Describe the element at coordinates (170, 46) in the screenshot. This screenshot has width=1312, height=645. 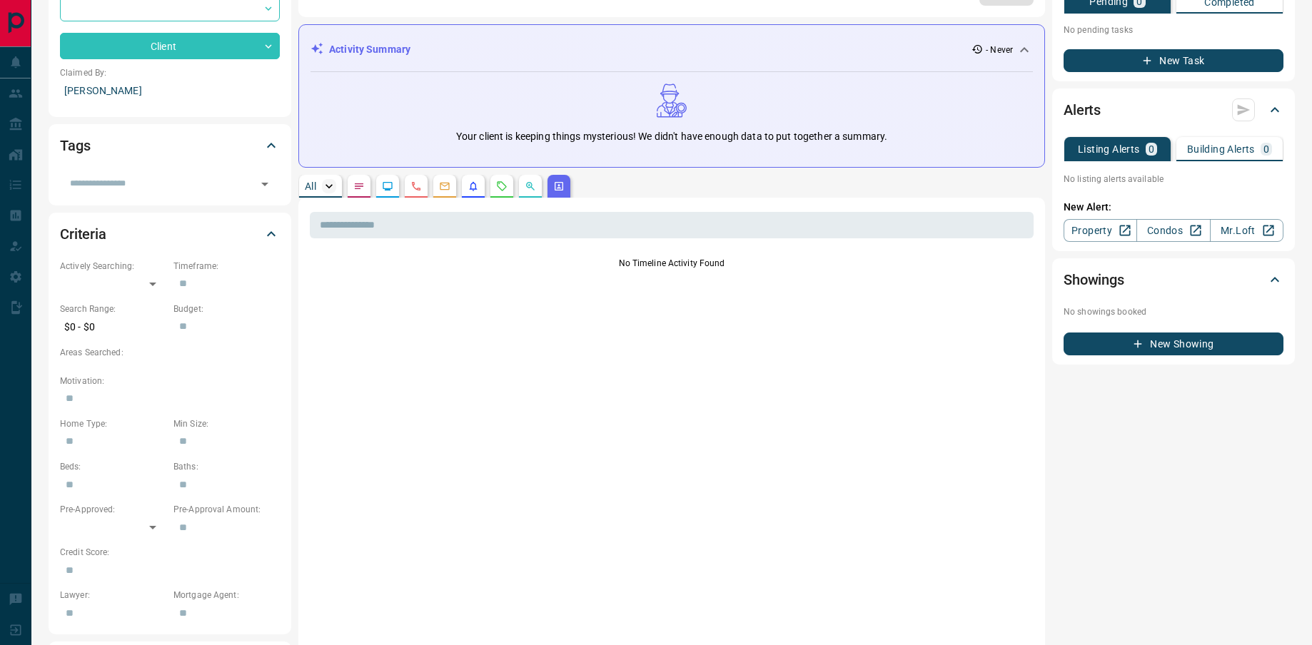
I see `div: Client` at that location.